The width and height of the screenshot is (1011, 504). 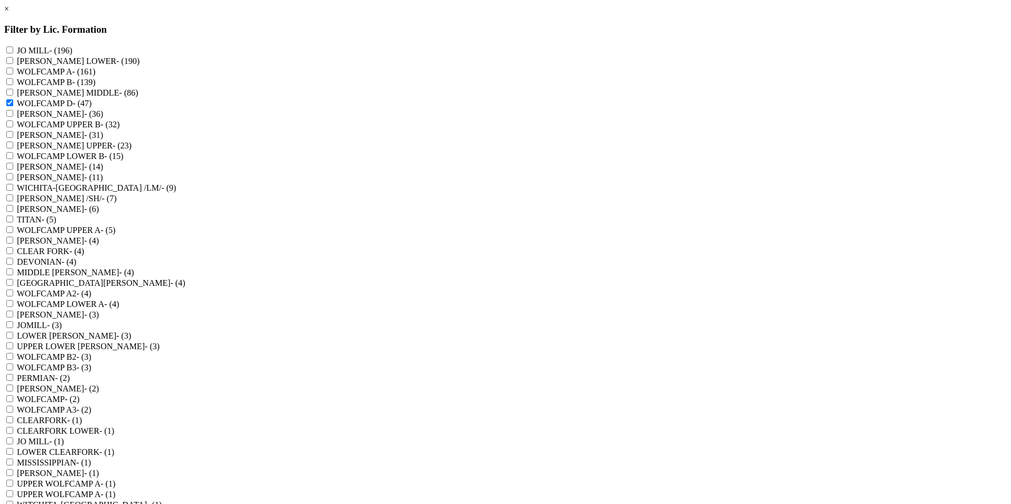 What do you see at coordinates (43, 378) in the screenshot?
I see `label: PERMIAN` at bounding box center [43, 378].